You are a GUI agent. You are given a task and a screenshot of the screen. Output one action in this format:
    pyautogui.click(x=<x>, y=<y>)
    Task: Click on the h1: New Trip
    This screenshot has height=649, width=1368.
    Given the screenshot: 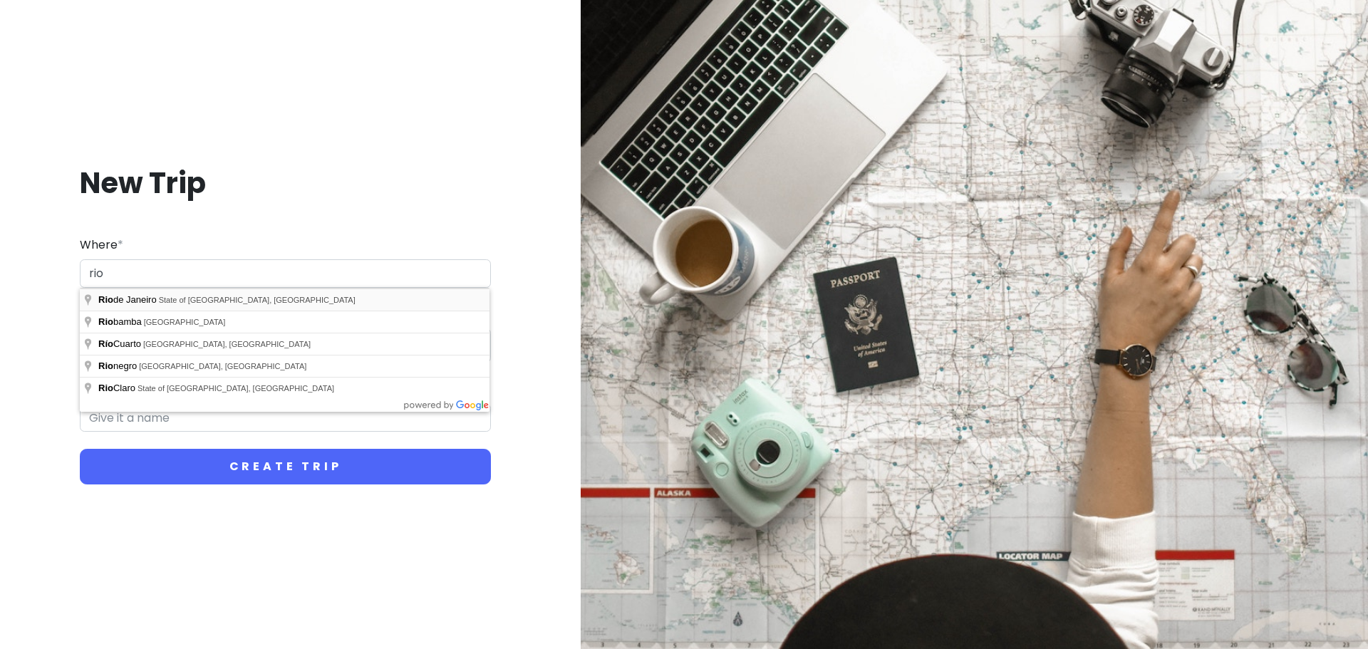 What is the action you would take?
    pyautogui.click(x=285, y=183)
    